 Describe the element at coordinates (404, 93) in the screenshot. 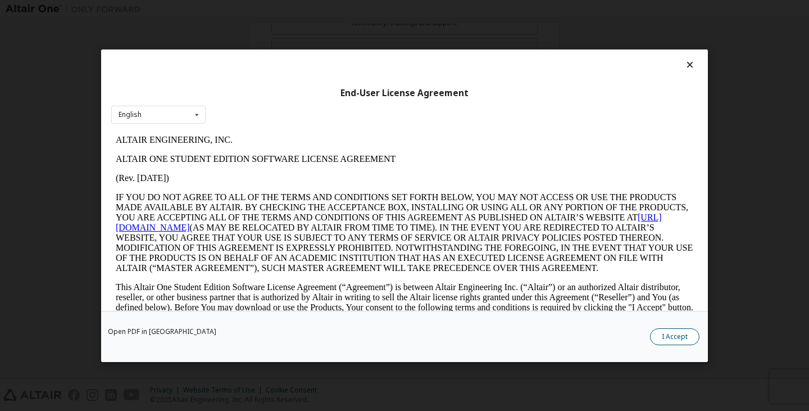

I see `div: End-User License Agreement` at that location.